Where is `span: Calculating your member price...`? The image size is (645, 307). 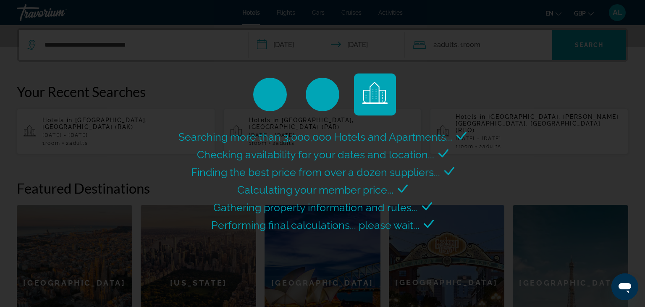 span: Calculating your member price... is located at coordinates (315, 190).